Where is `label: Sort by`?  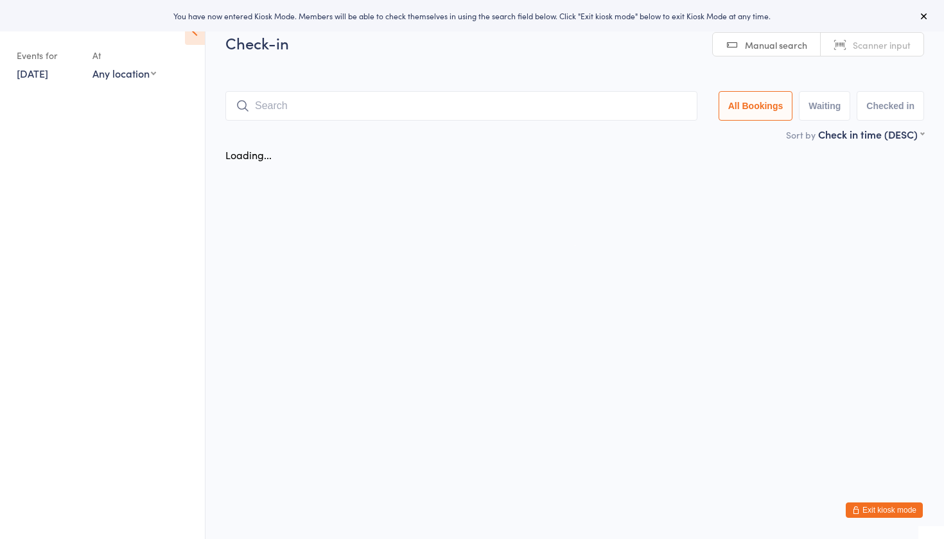
label: Sort by is located at coordinates (801, 135).